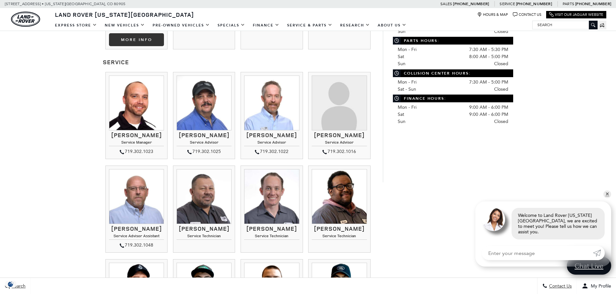  I want to click on span: 7:30 AM - 5:30 PM, so click(488, 50).